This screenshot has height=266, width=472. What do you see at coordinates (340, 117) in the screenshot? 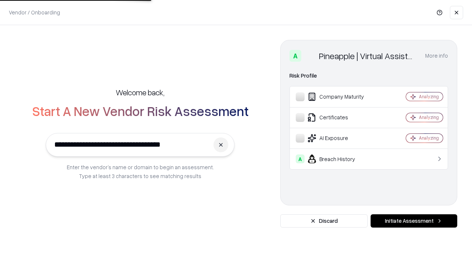
I see `div: Certificates` at bounding box center [340, 117].